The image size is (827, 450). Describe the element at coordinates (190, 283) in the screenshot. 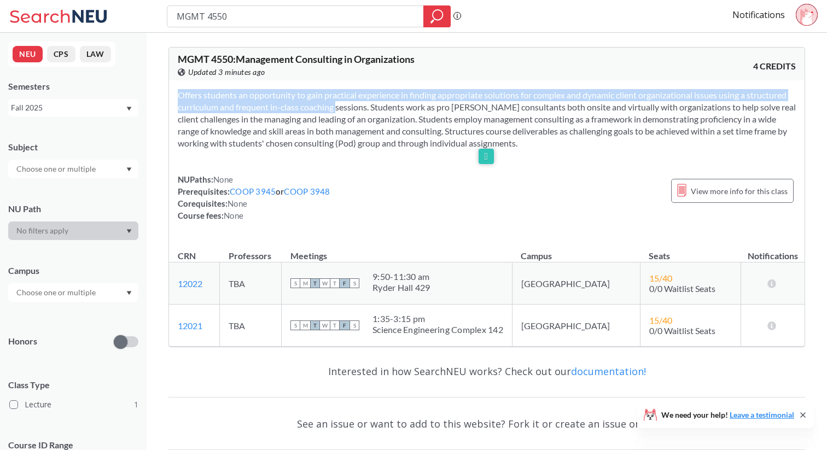

I see `a: 12022` at that location.